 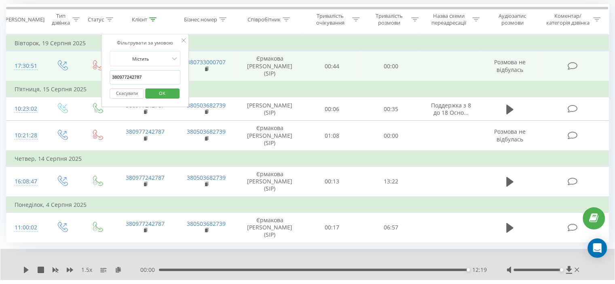 What do you see at coordinates (479, 270) in the screenshot?
I see `span: 12:19` at bounding box center [479, 270].